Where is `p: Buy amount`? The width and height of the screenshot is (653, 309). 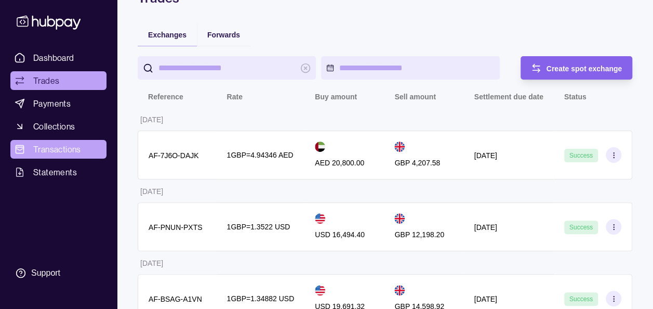 p: Buy amount is located at coordinates (336, 97).